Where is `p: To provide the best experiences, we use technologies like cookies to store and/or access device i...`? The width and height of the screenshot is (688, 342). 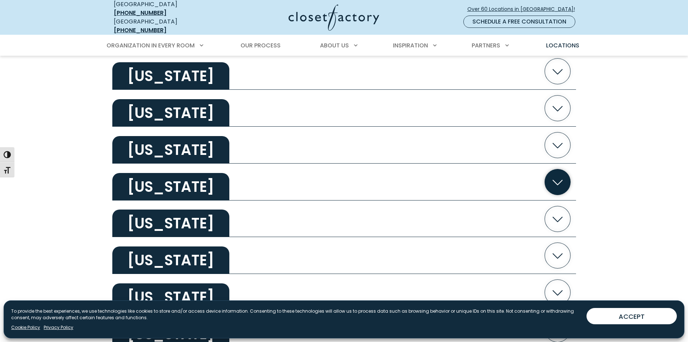 p: To provide the best experiences, we use technologies like cookies to store and/or access device i... is located at coordinates (296, 314).